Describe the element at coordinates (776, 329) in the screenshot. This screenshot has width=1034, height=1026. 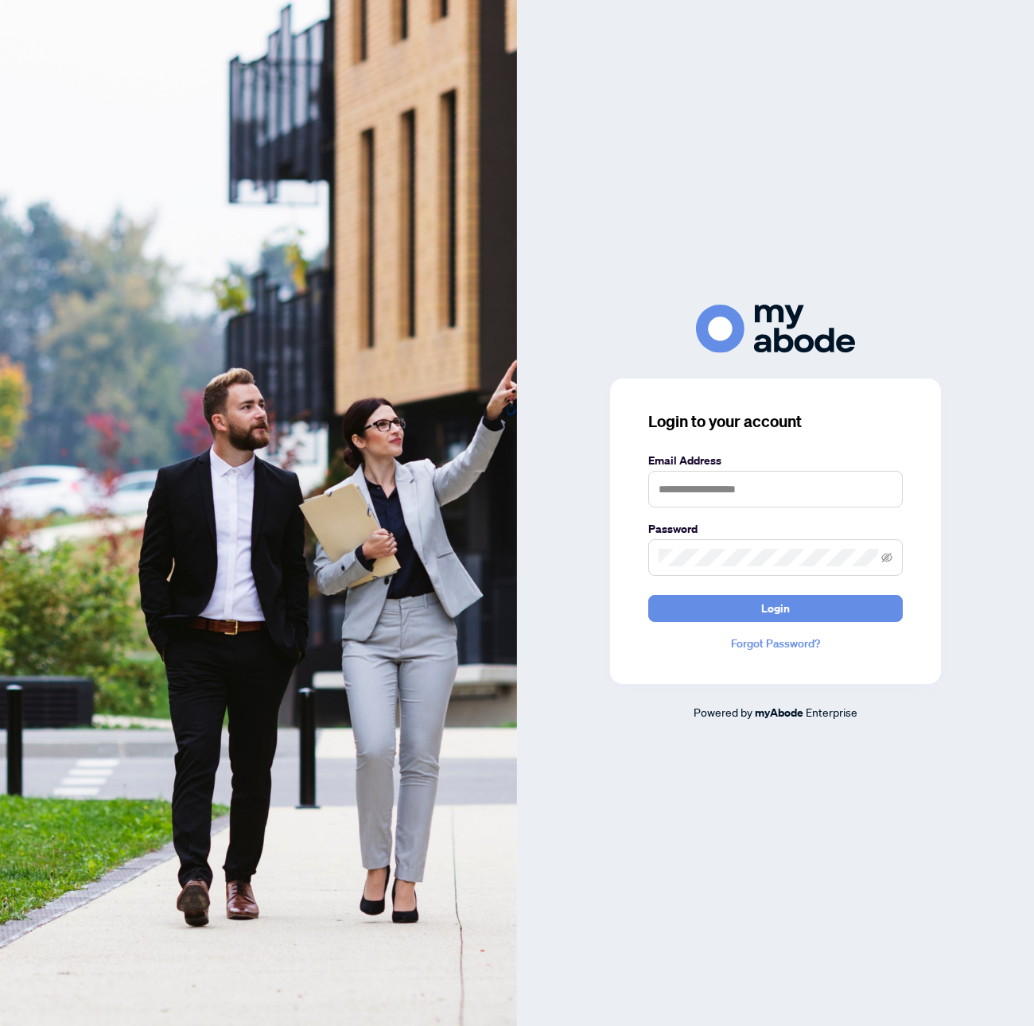
I see `img: ma-logo` at that location.